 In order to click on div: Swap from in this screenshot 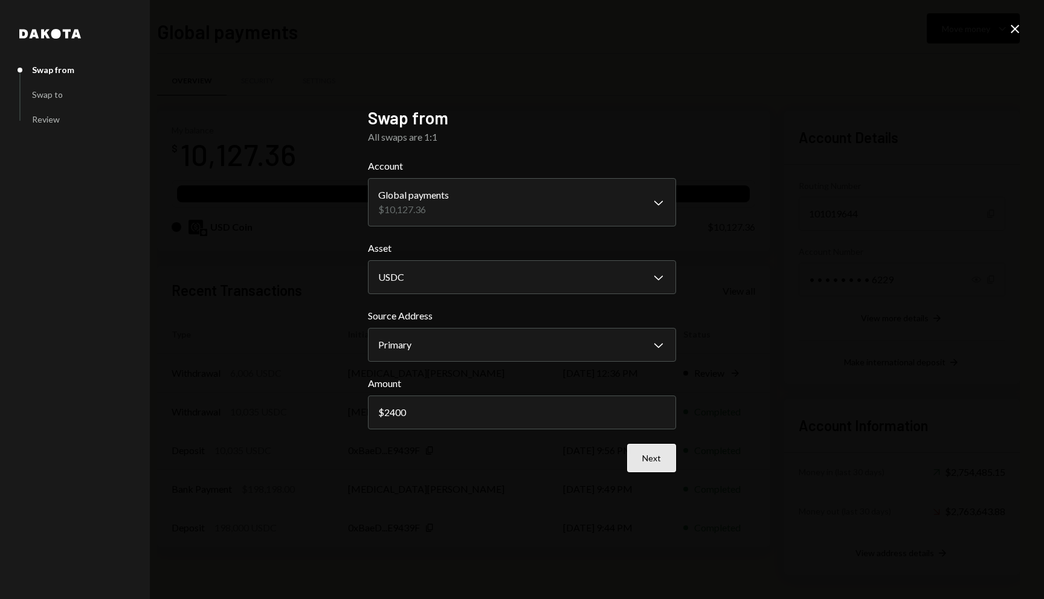, I will do `click(53, 69)`.